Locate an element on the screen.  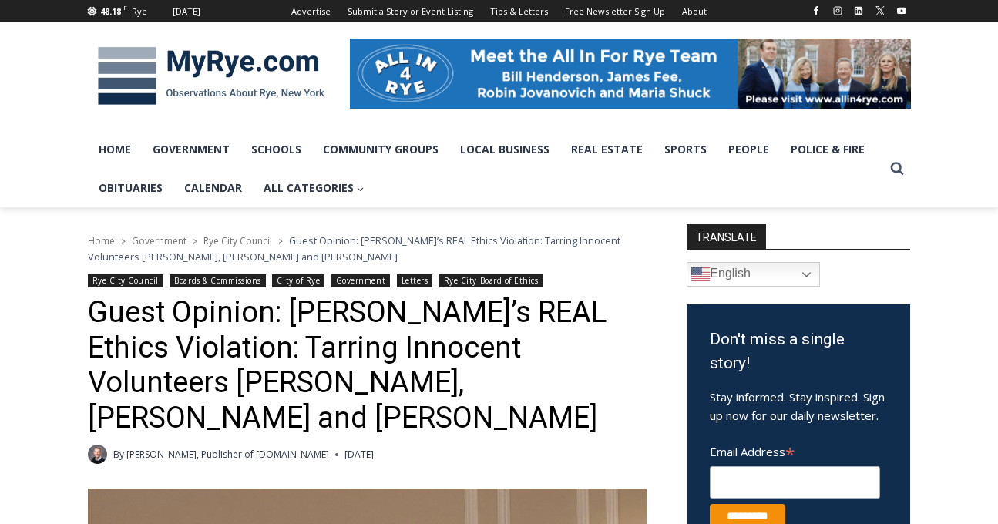
div: Rye is located at coordinates (140, 12).